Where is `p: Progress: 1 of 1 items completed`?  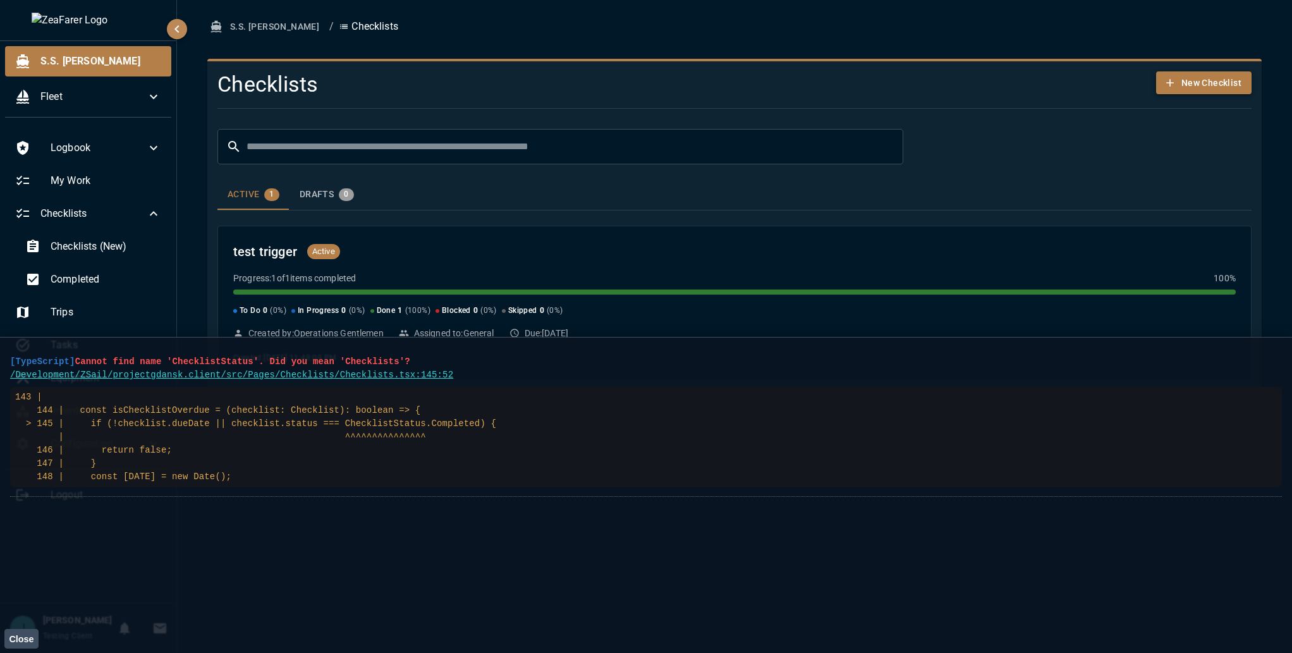 p: Progress: 1 of 1 items completed is located at coordinates (295, 278).